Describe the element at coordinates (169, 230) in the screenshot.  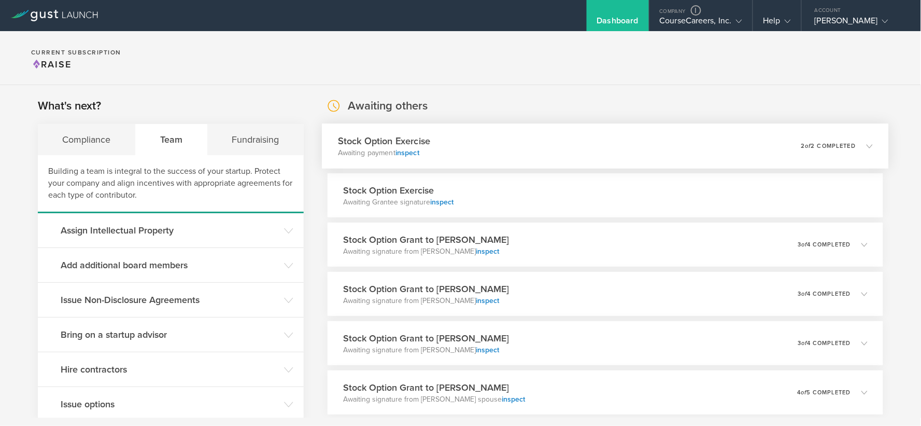
I see `h3: Assign Intellectual Property` at that location.